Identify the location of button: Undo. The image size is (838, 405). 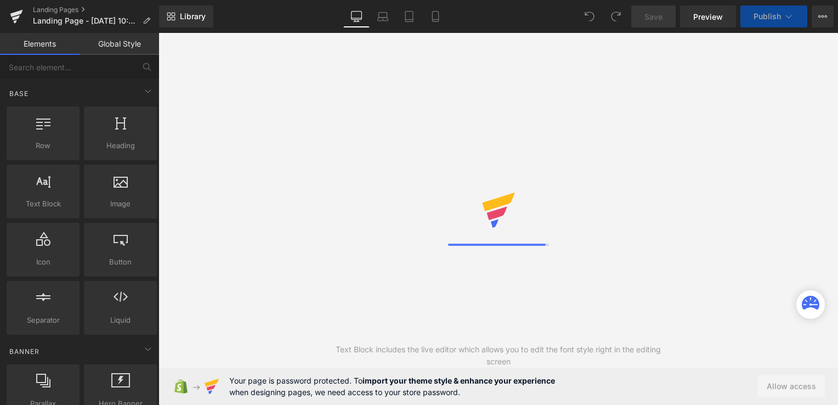
(589, 16).